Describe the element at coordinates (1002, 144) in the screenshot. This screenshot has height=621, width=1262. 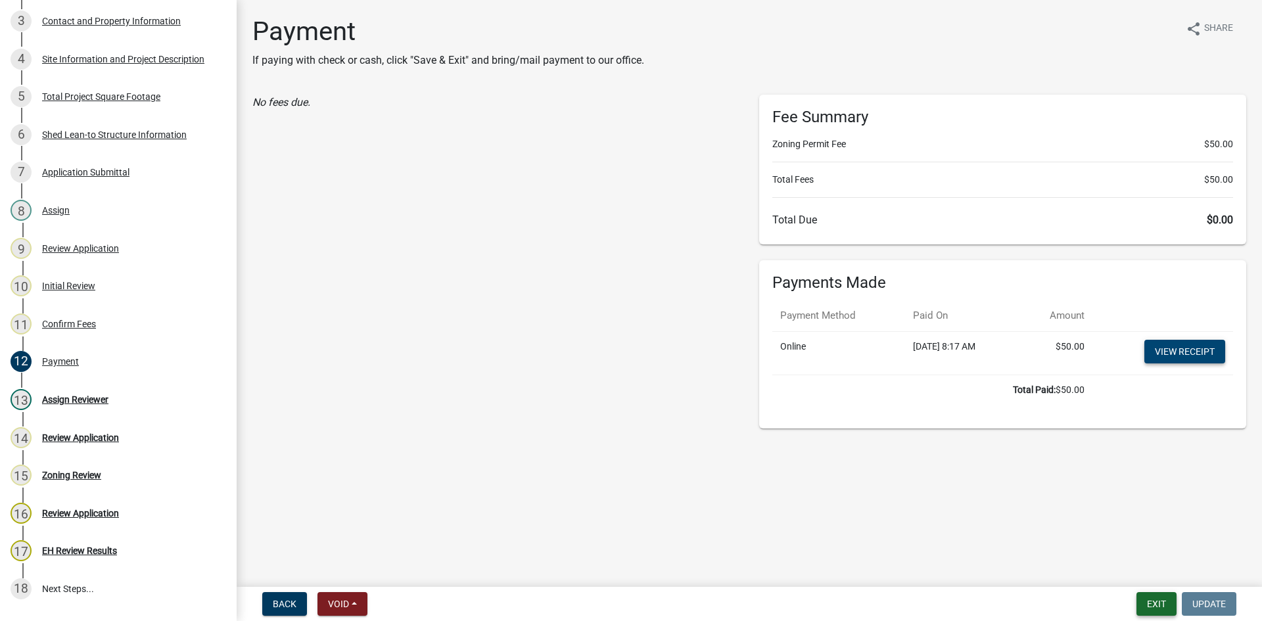
I see `li: Zoning Permit Fee` at that location.